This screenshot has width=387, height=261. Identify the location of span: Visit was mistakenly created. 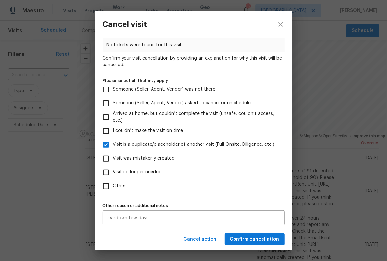
(144, 159).